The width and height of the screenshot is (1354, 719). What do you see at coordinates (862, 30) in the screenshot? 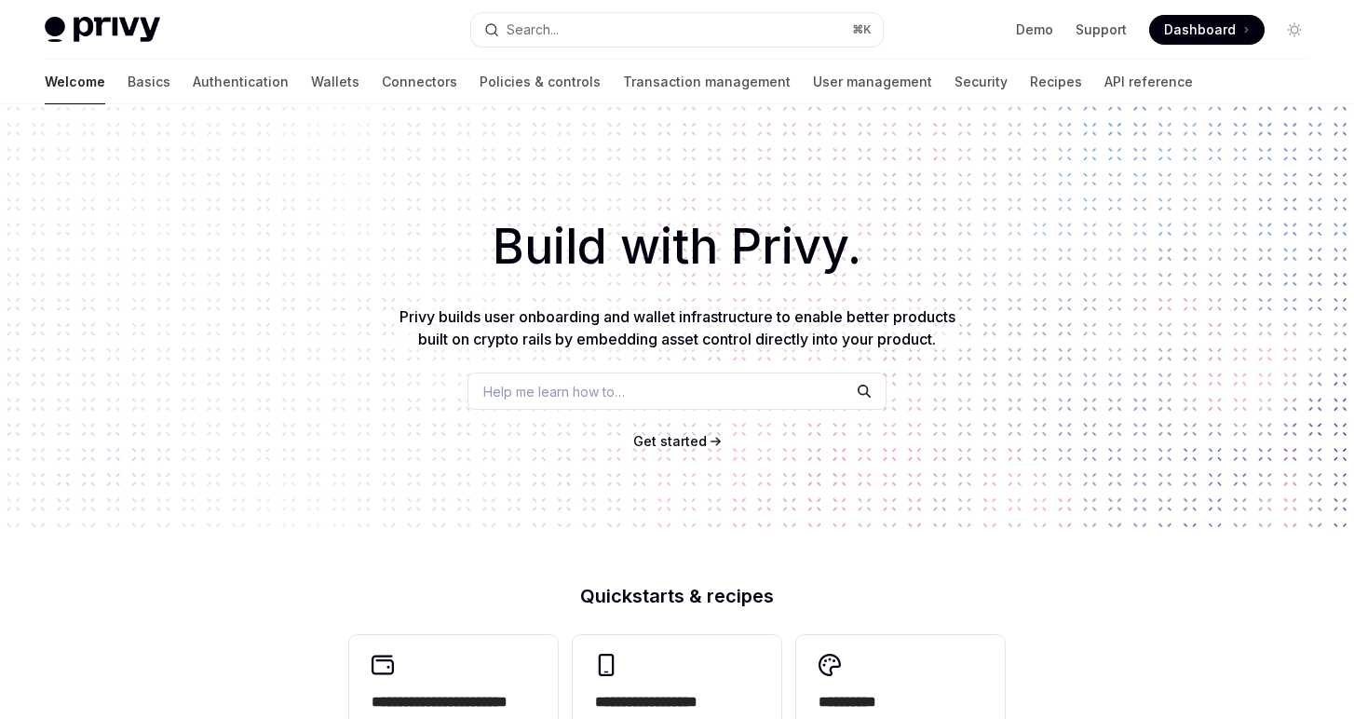
I see `span: ⌘ K` at bounding box center [862, 30].